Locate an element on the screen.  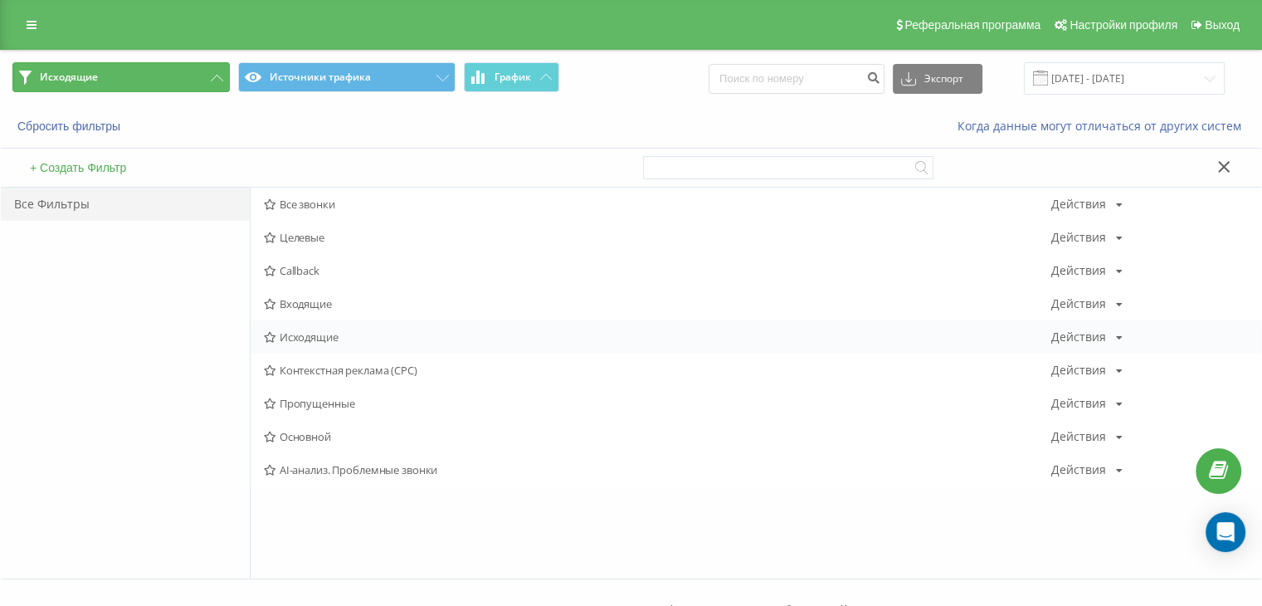
input: Поиск по номеру is located at coordinates (797, 79).